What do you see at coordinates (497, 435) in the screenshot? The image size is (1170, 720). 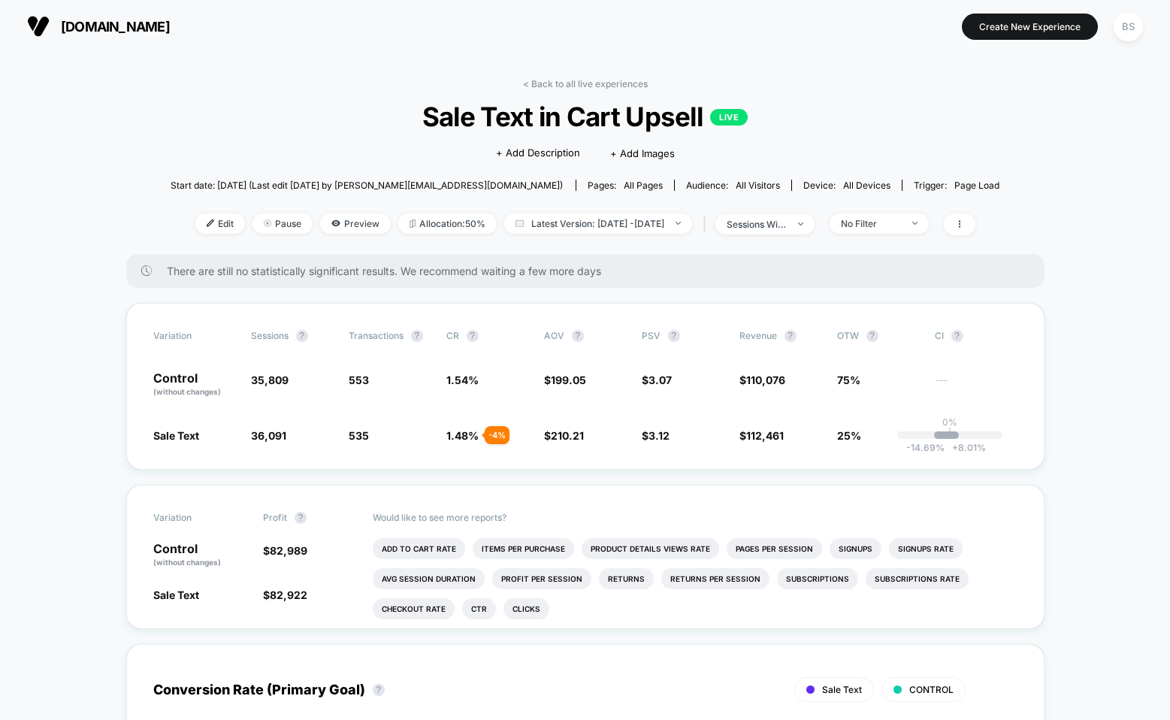 I see `div: - 4 %` at bounding box center [497, 435].